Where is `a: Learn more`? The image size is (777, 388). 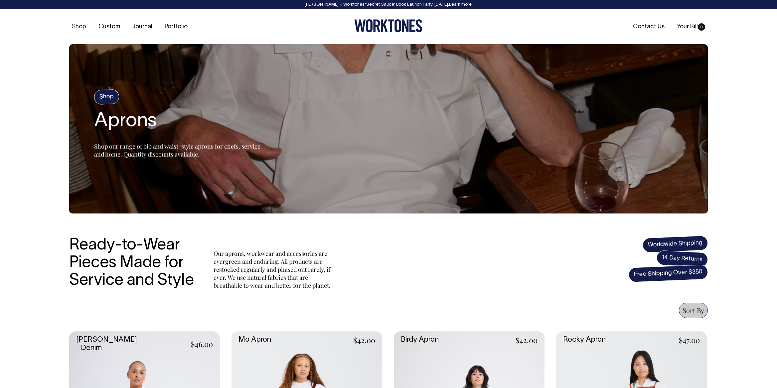 a: Learn more is located at coordinates (461, 5).